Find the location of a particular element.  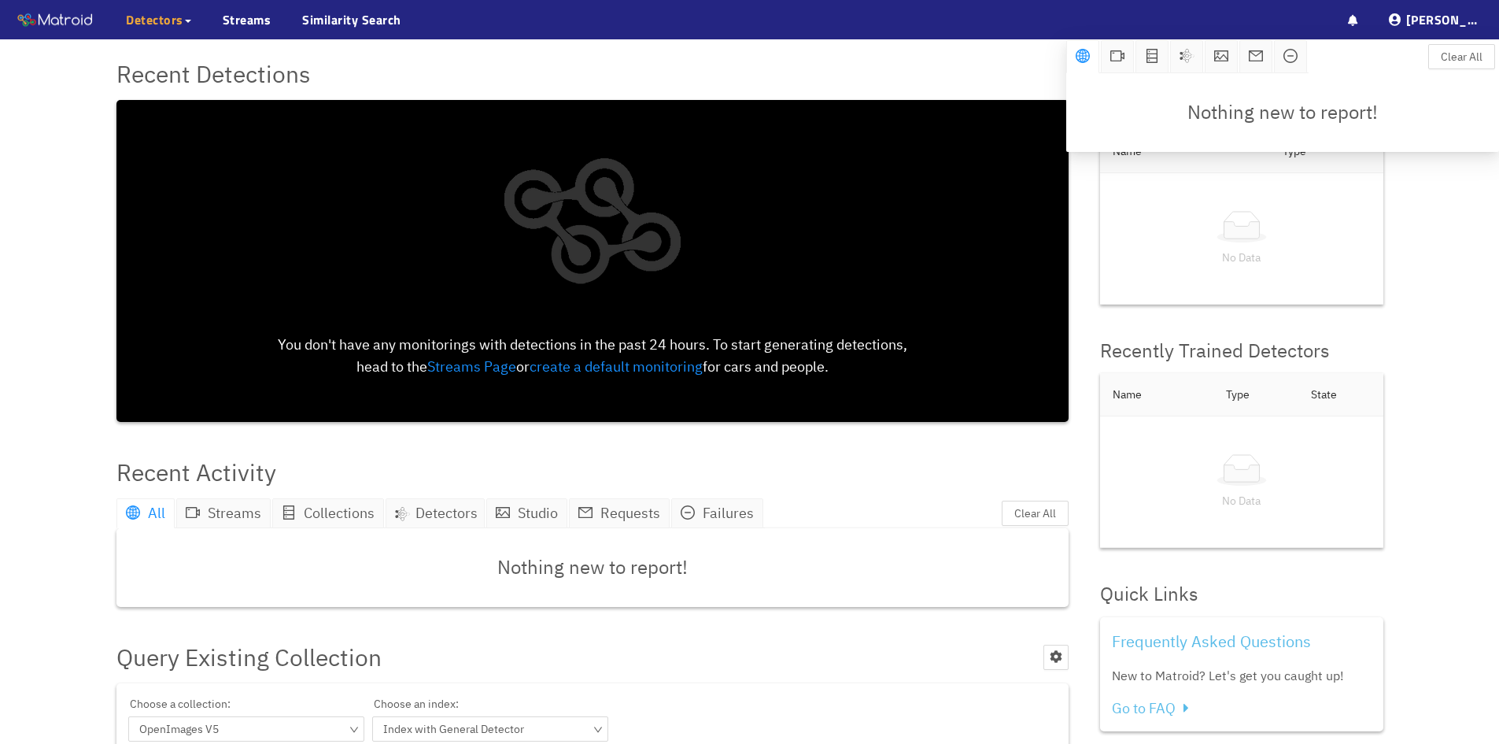

span: Query Existing Collection is located at coordinates (249, 656).